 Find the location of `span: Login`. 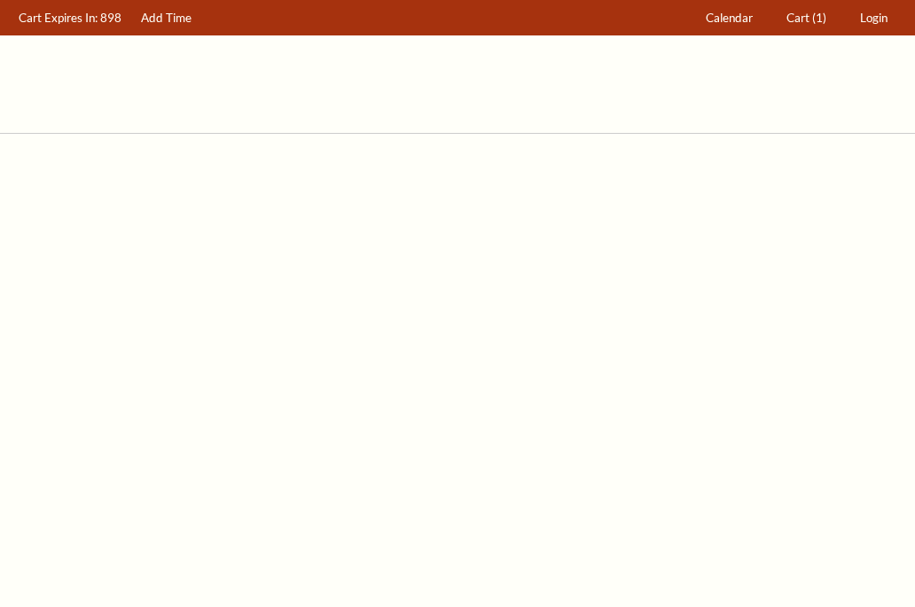

span: Login is located at coordinates (873, 18).